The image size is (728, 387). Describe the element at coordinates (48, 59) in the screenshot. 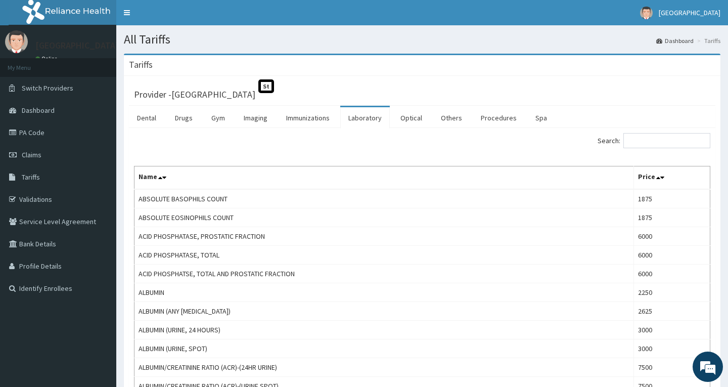

I see `a: Online` at that location.